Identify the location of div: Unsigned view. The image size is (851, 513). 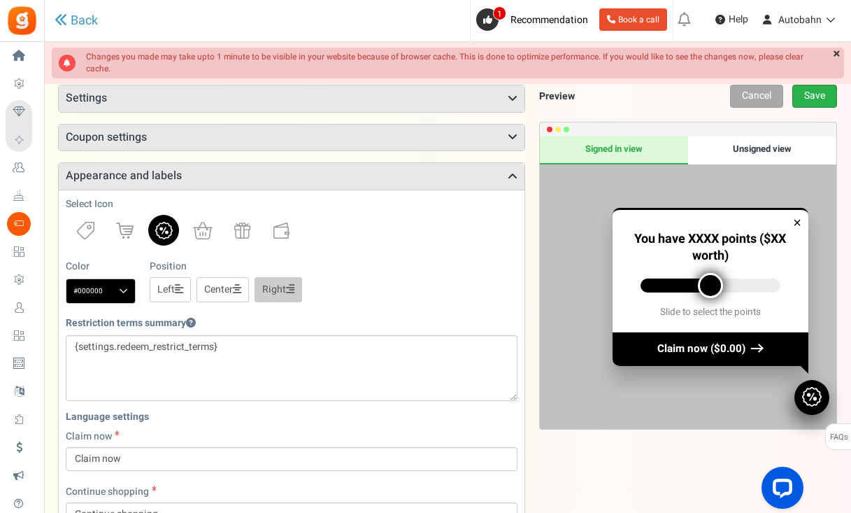
(762, 150).